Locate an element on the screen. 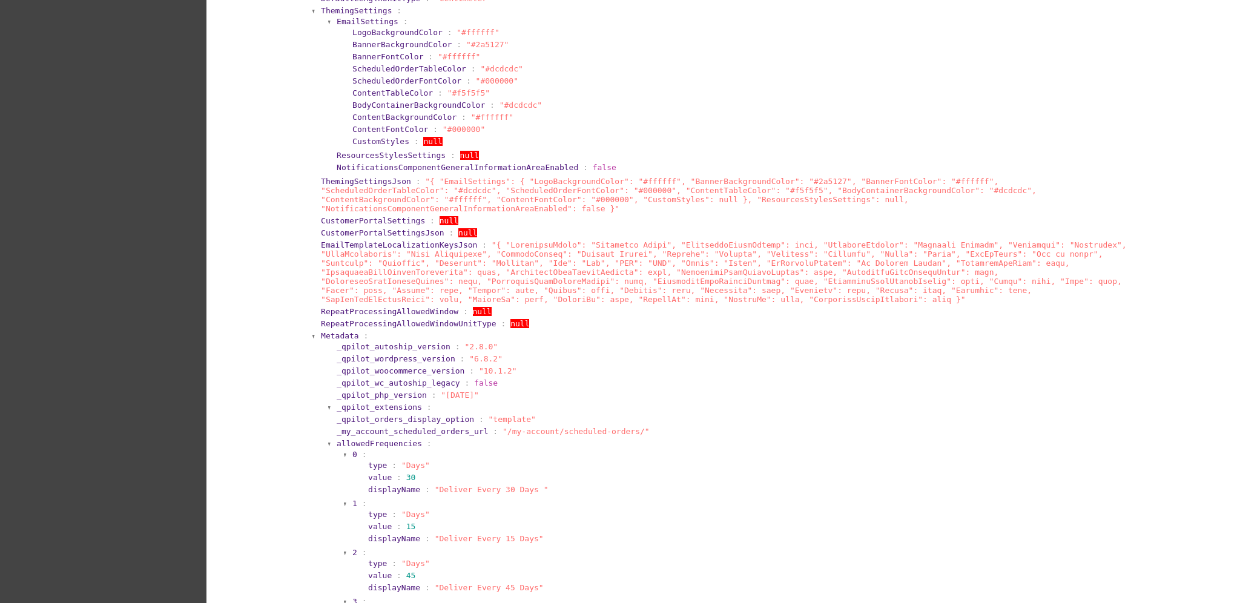  span: 0 is located at coordinates (355, 454).